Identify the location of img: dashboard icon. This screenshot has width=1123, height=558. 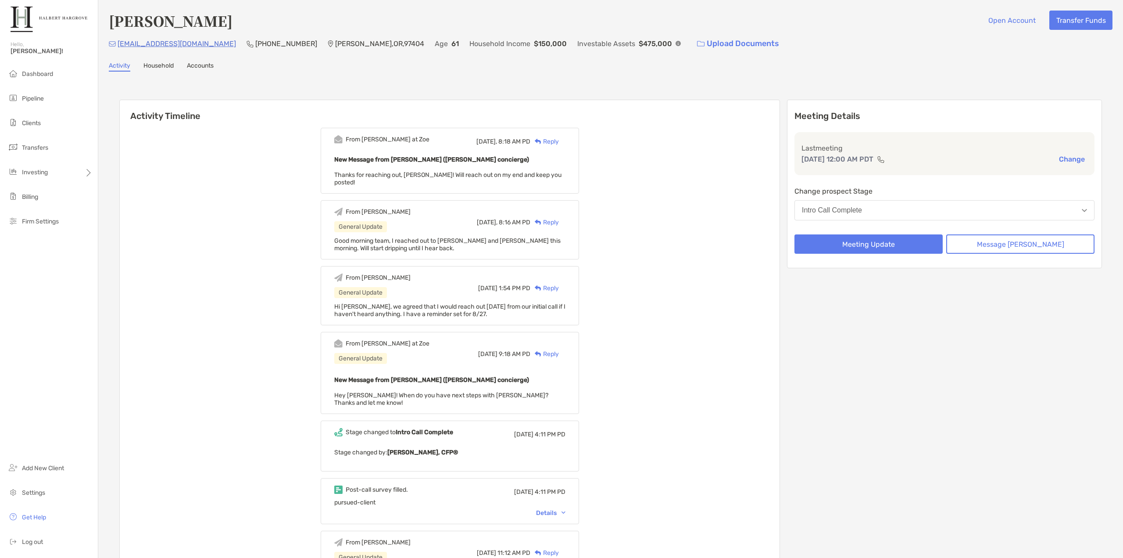
(13, 73).